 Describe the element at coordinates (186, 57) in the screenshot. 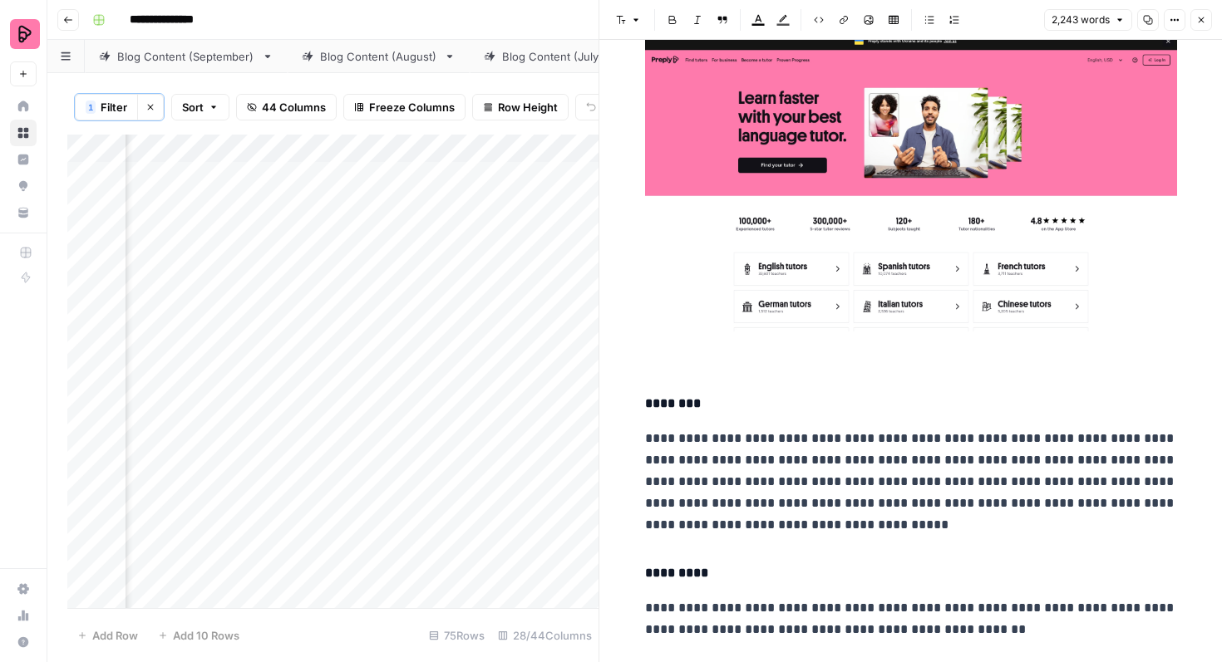

I see `a: Blog Content (September)` at that location.